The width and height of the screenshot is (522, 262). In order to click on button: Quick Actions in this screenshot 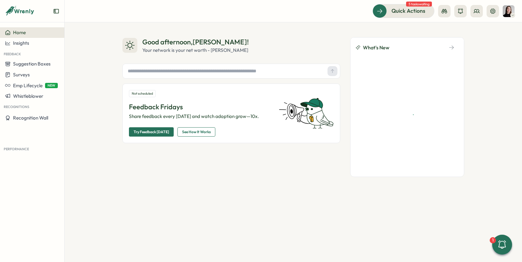, I will do `click(403, 11)`.